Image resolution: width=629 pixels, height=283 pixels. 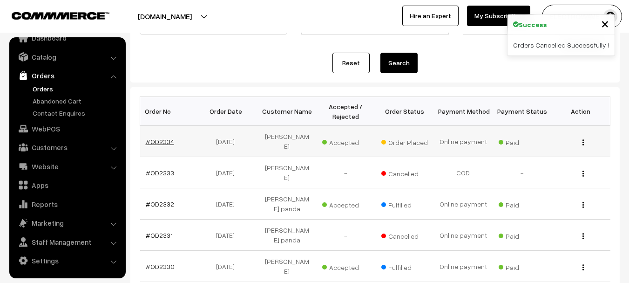 I want to click on a: Reports, so click(x=67, y=204).